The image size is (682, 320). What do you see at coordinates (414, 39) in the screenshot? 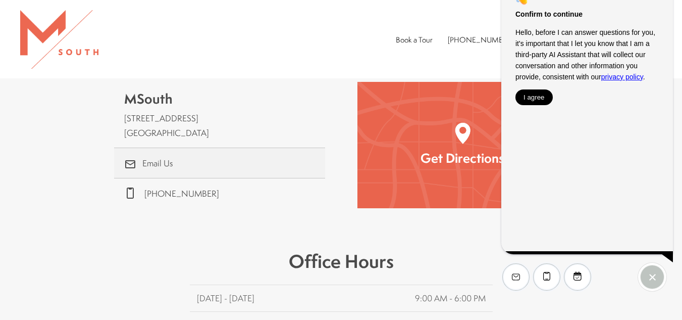
I see `span: Book a Tour` at bounding box center [414, 39].